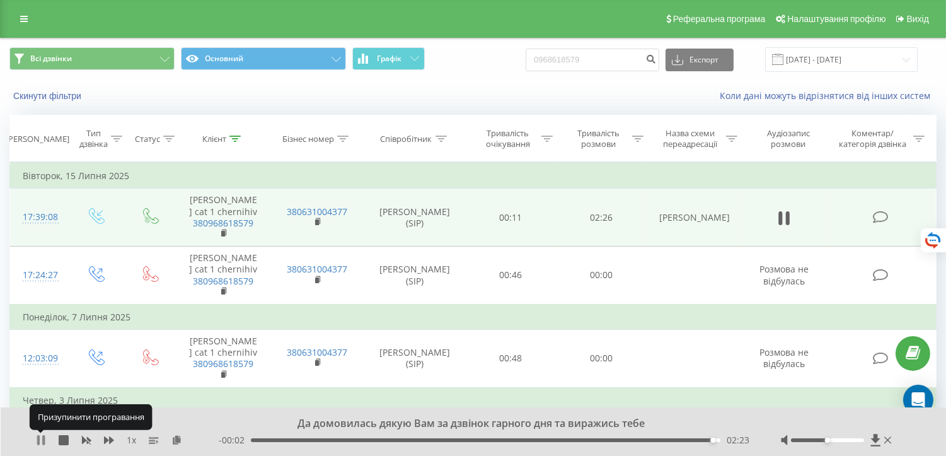  I want to click on td: 02:26, so click(602, 218).